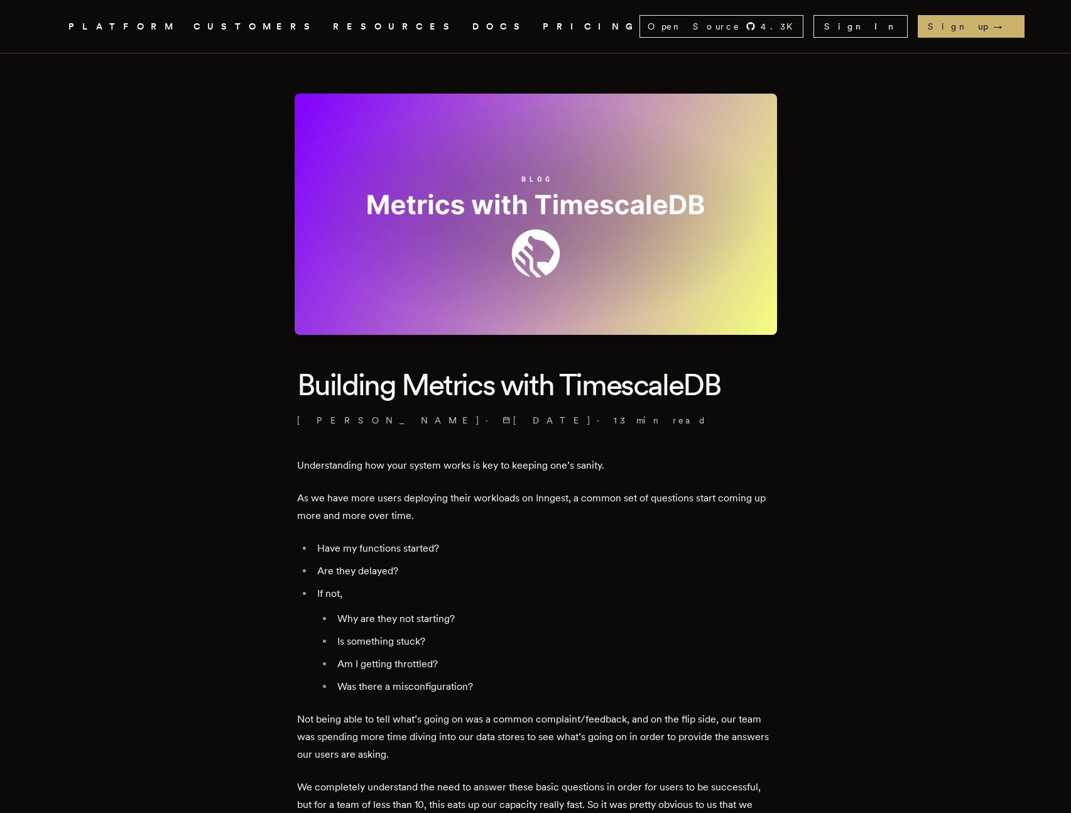  What do you see at coordinates (591, 26) in the screenshot?
I see `a: PRICING` at bounding box center [591, 26].